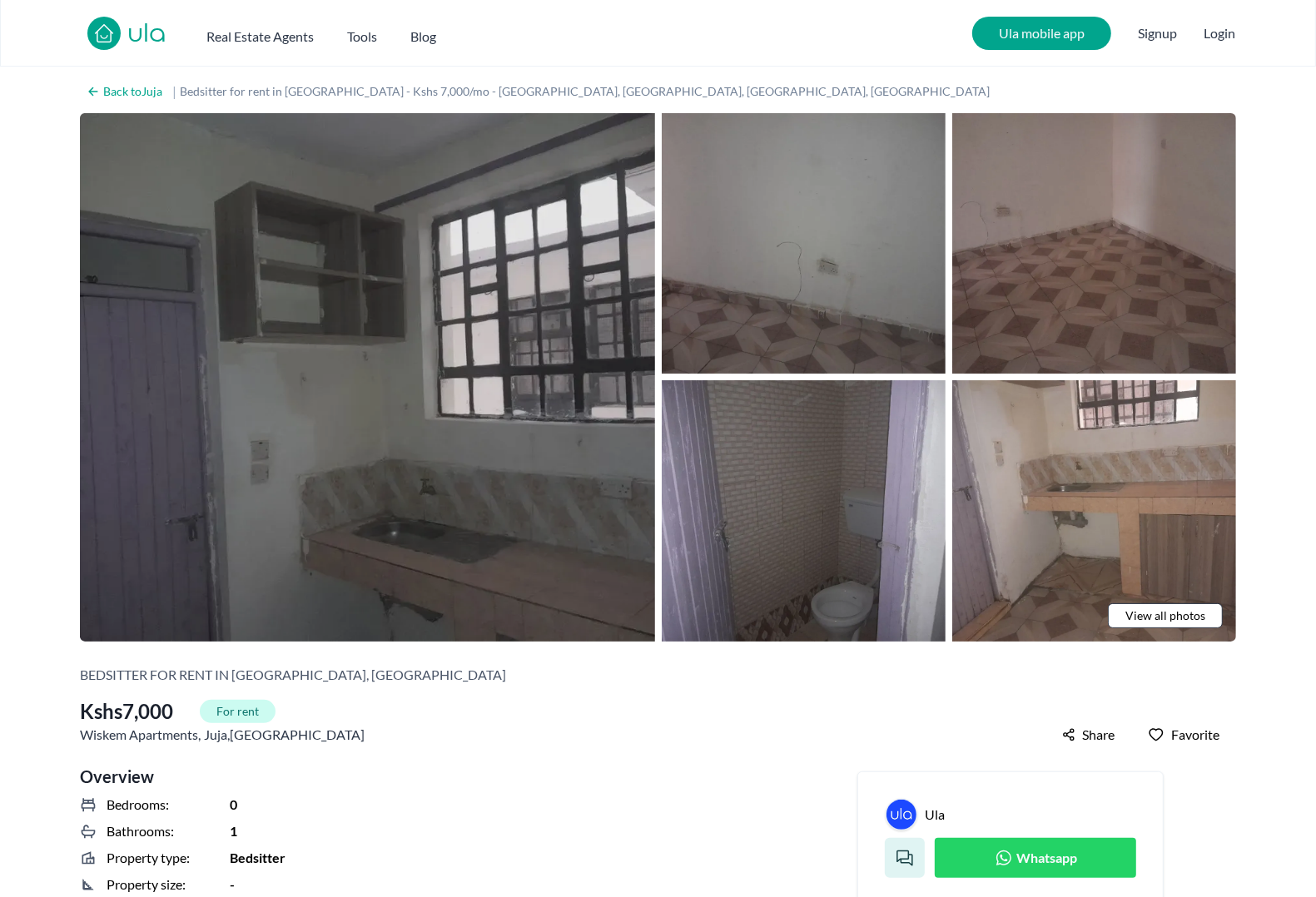  What do you see at coordinates (1042, 33) in the screenshot?
I see `a: Ula mobile app` at bounding box center [1042, 33].